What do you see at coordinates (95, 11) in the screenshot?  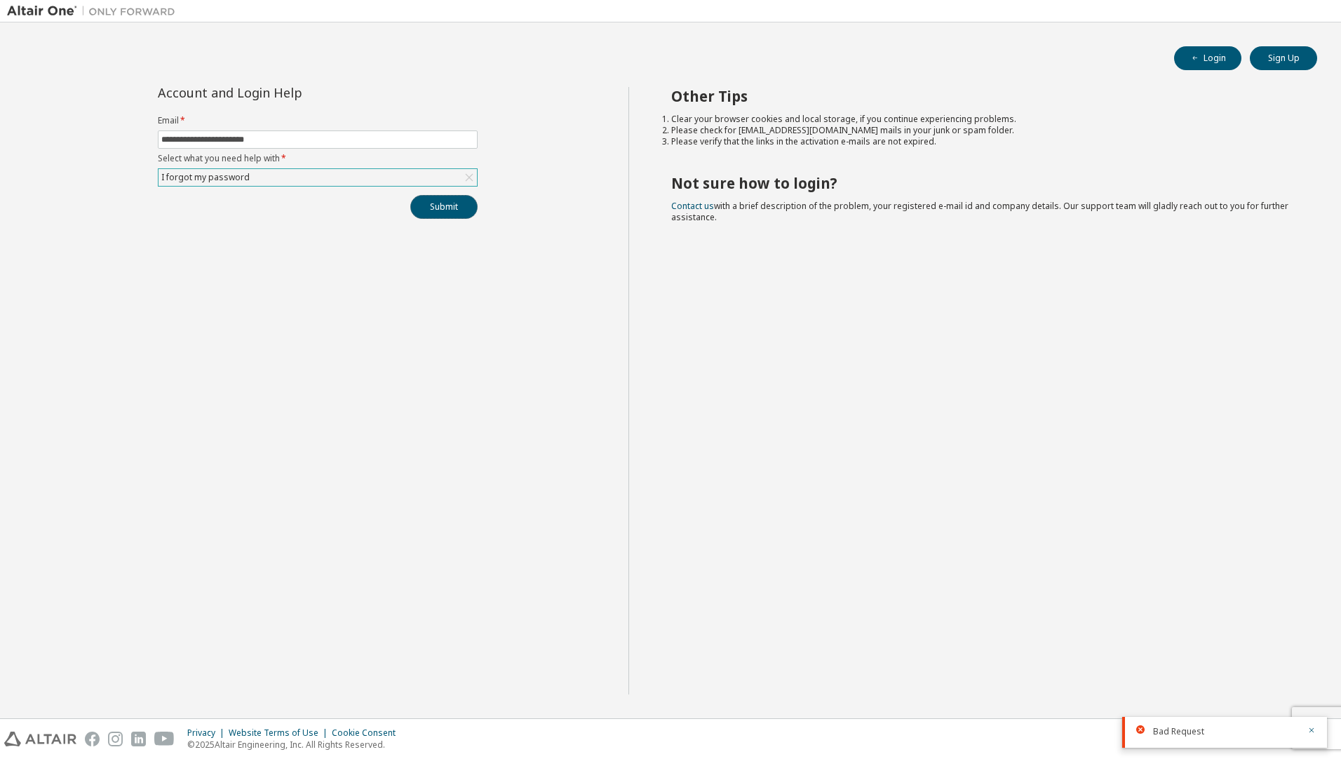 I see `img: Altair One` at bounding box center [95, 11].